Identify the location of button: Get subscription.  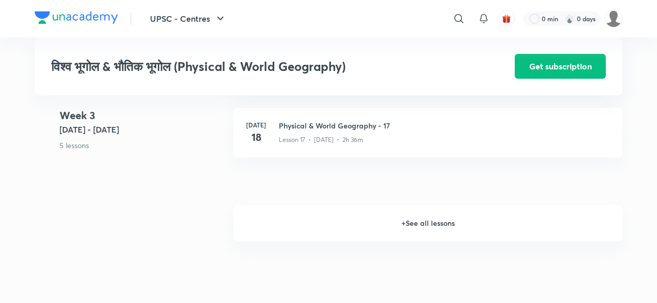
(560, 66).